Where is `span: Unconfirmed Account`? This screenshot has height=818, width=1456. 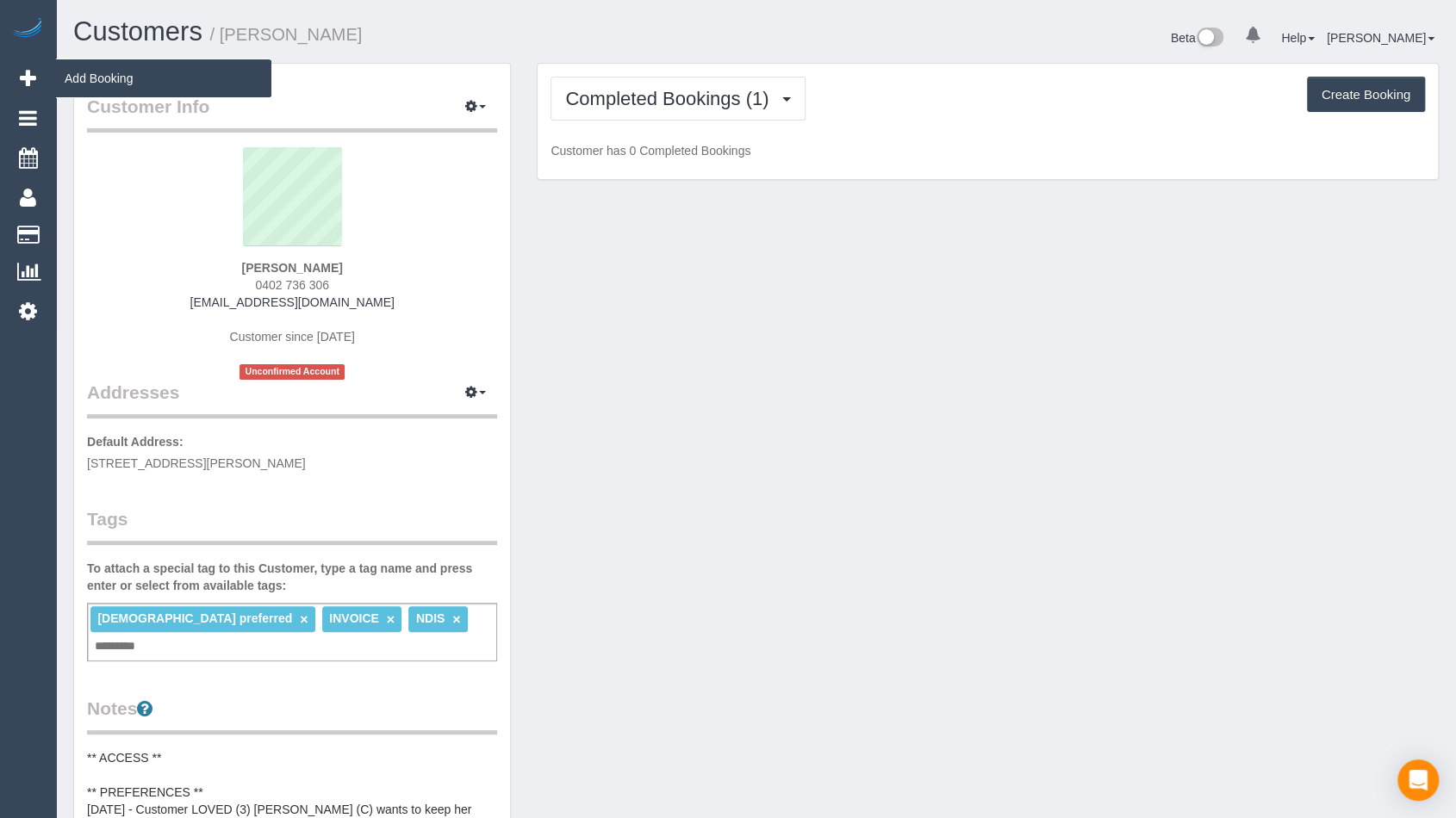 span: Unconfirmed Account is located at coordinates (292, 371).